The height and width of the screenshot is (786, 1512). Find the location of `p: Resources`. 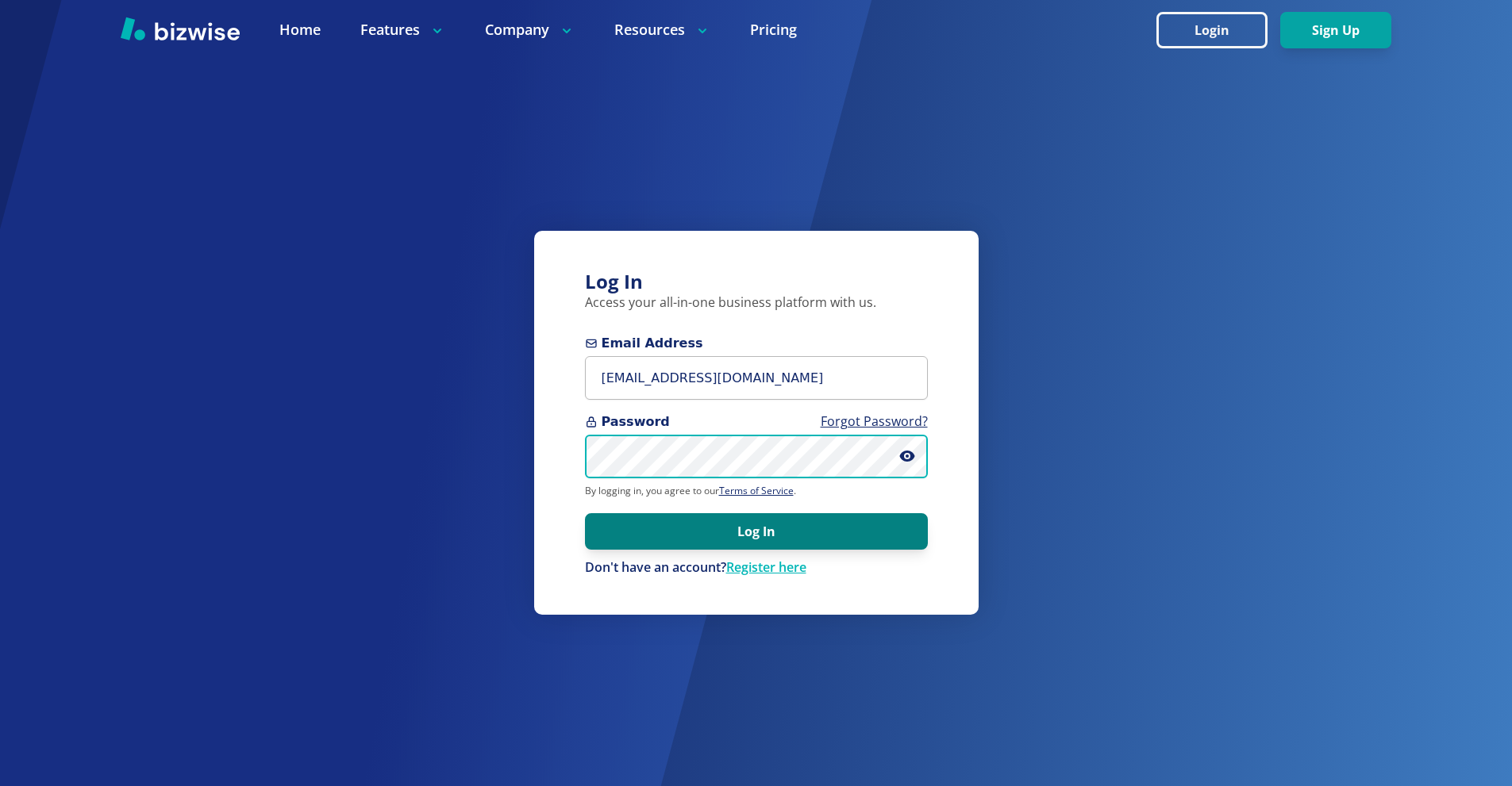

p: Resources is located at coordinates (662, 30).